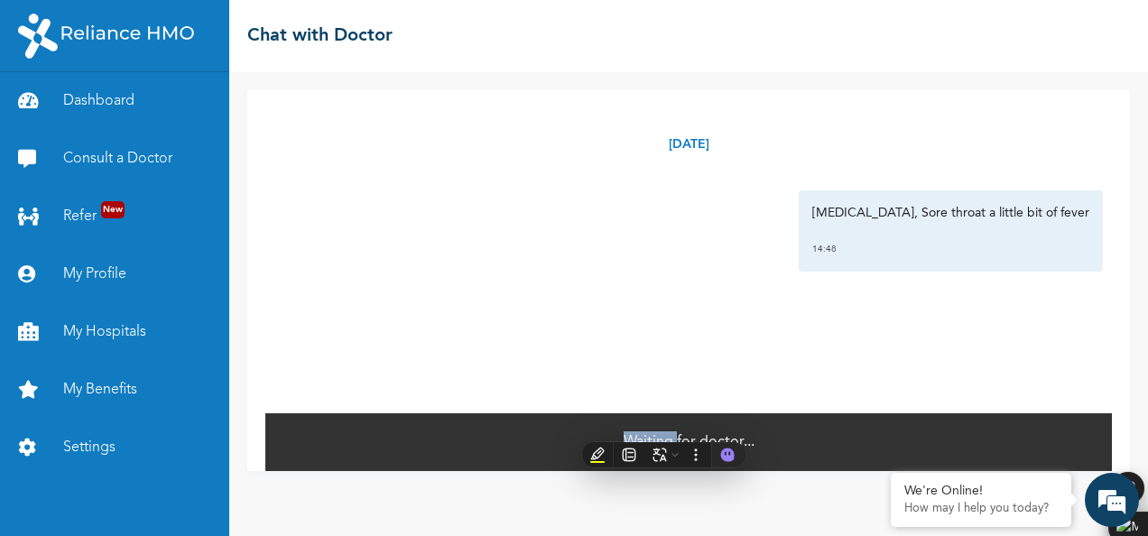 The height and width of the screenshot is (536, 1148). I want to click on span: New, so click(113, 209).